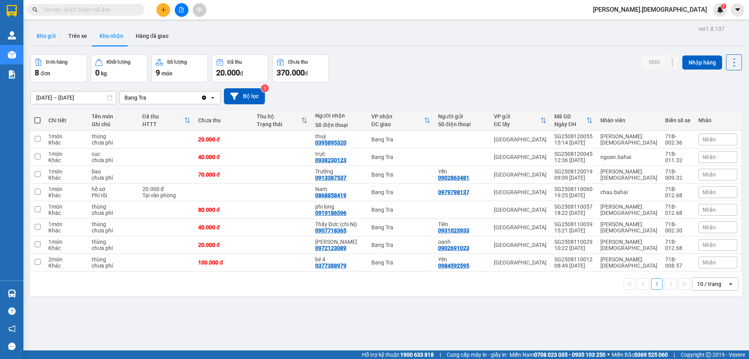 Image resolution: width=749 pixels, height=359 pixels. Describe the element at coordinates (228, 73) in the screenshot. I see `span: 20.000` at that location.